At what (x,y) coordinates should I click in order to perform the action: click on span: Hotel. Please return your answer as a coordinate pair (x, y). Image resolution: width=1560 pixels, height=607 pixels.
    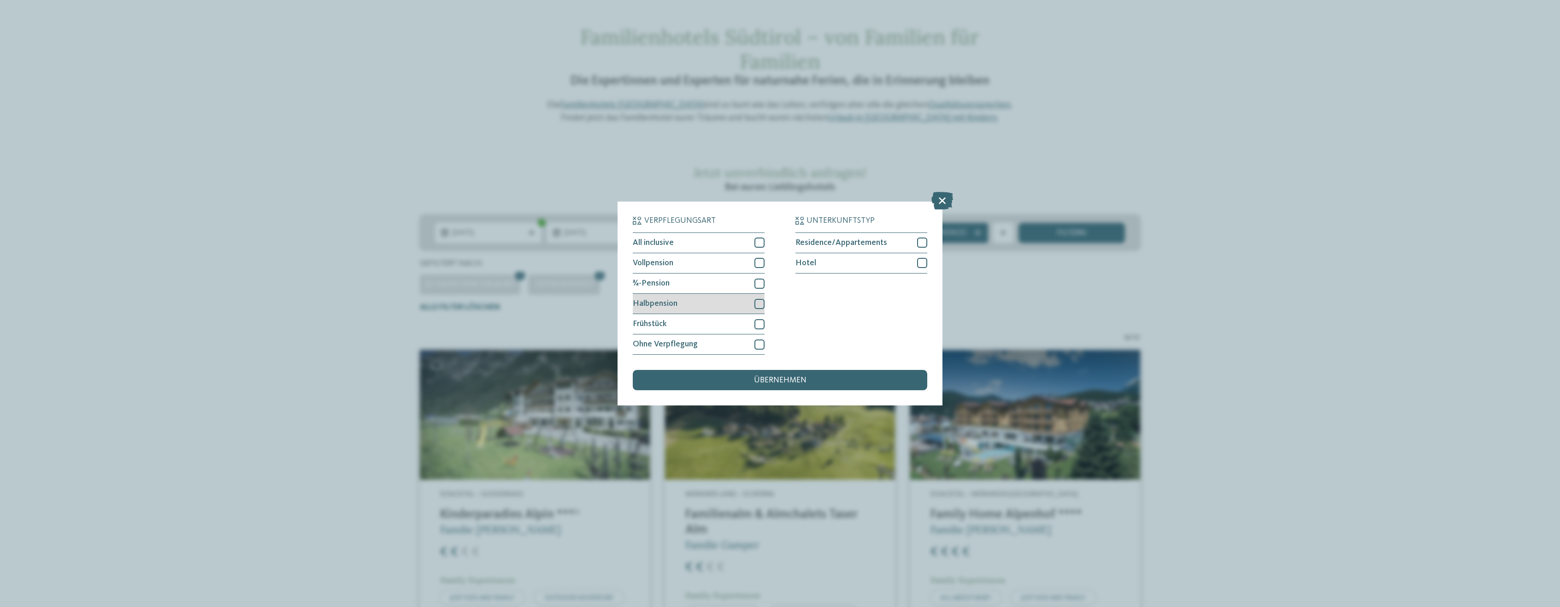
    Looking at the image, I should click on (806, 263).